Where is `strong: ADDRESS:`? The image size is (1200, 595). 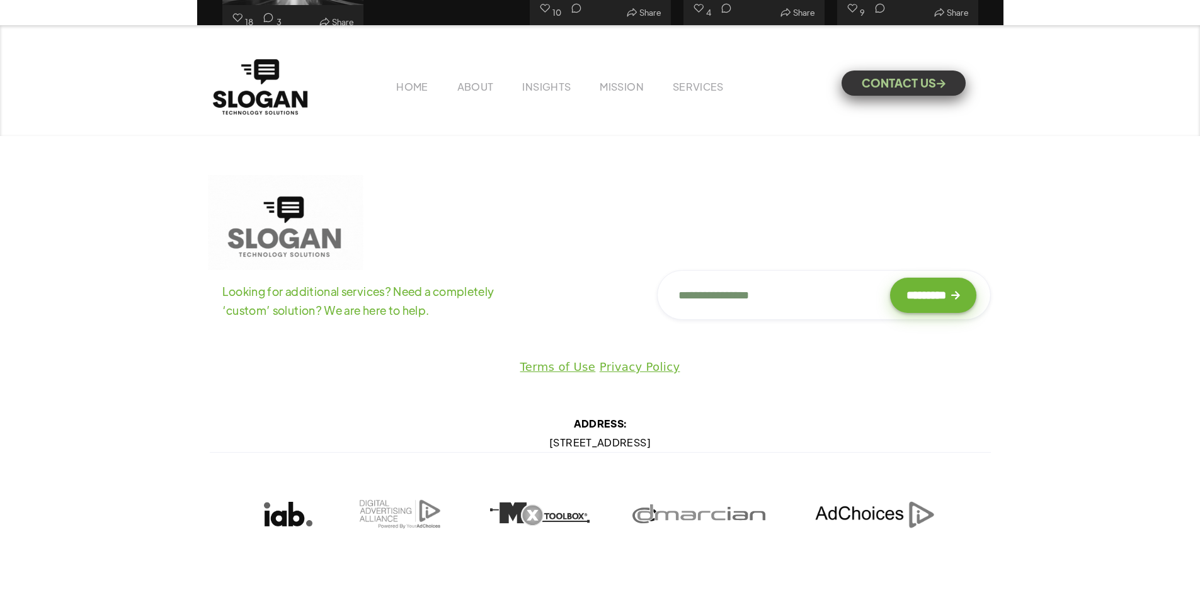
strong: ADDRESS: is located at coordinates (600, 423).